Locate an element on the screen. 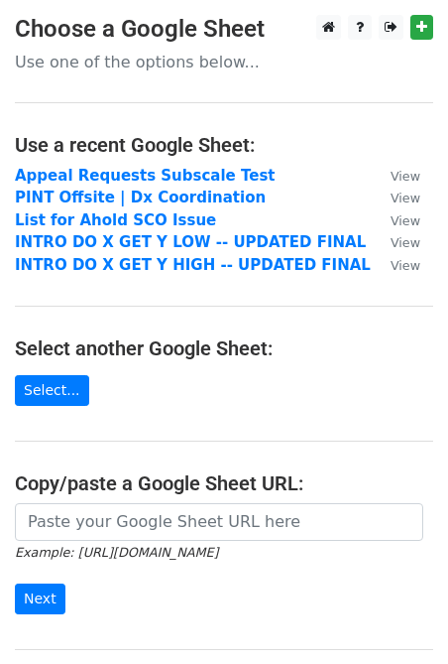  p: Use one of the options below... is located at coordinates (224, 62).